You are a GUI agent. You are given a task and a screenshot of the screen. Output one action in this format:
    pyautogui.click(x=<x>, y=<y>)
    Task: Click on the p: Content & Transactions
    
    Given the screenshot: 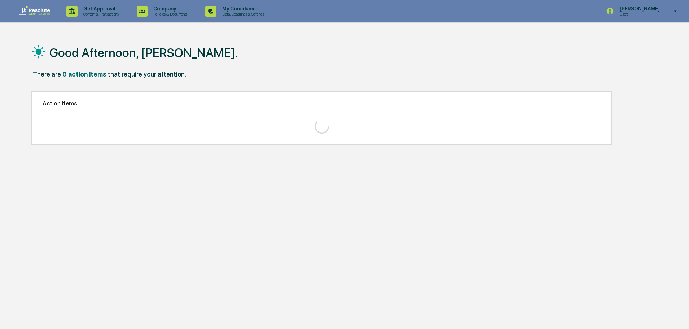 What is the action you would take?
    pyautogui.click(x=100, y=14)
    